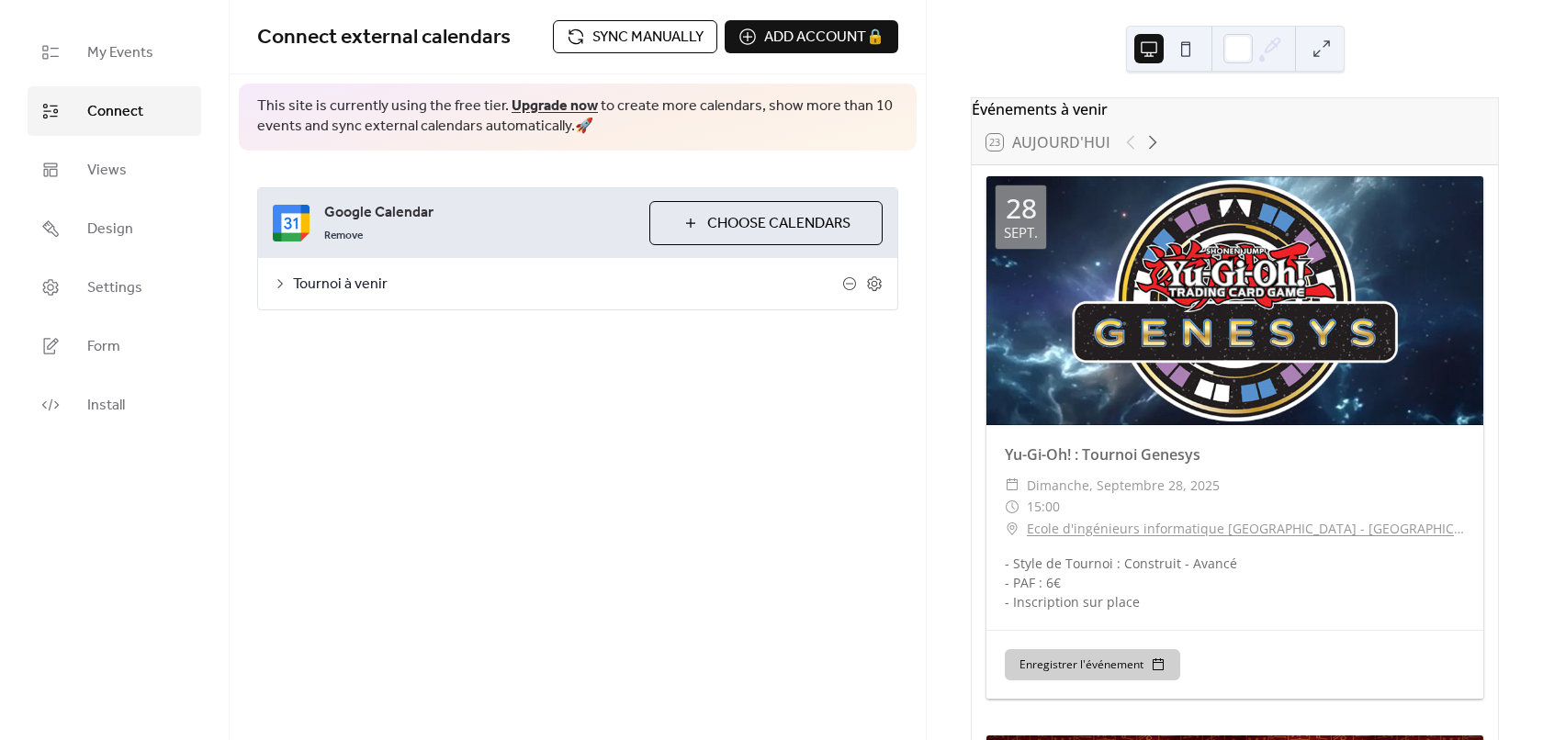 The height and width of the screenshot is (740, 1543). What do you see at coordinates (1234, 109) in the screenshot?
I see `div: Événements à venir` at bounding box center [1234, 109].